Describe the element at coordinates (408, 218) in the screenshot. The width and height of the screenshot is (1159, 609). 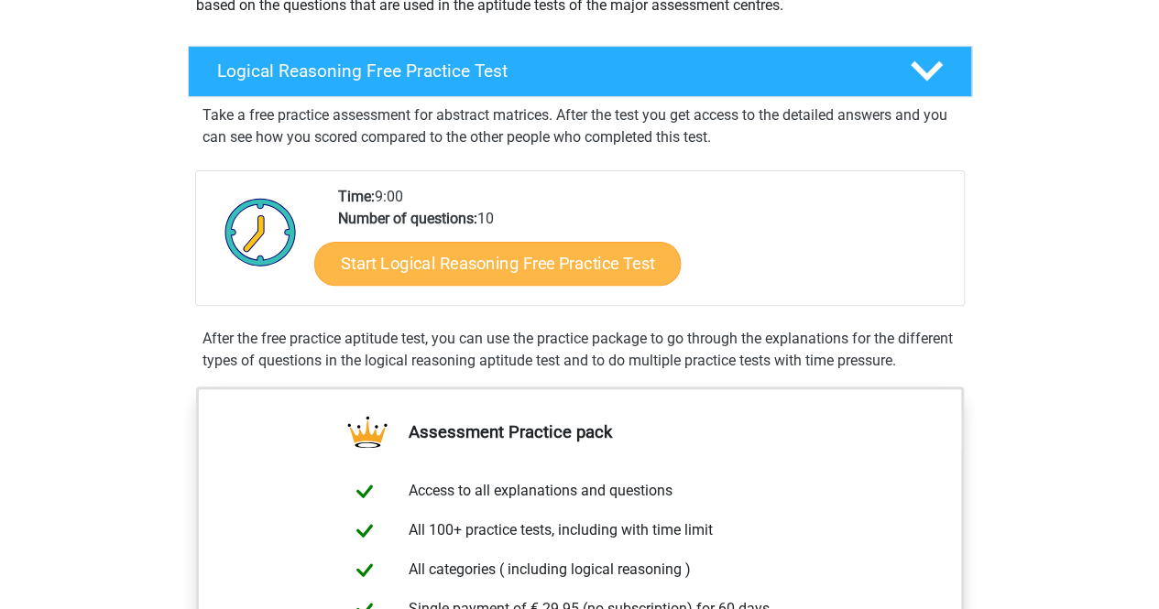
I see `b: Number of questions:` at that location.